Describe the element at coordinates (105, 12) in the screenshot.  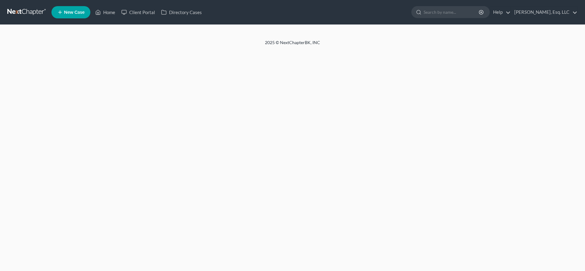
I see `a: Home` at that location.